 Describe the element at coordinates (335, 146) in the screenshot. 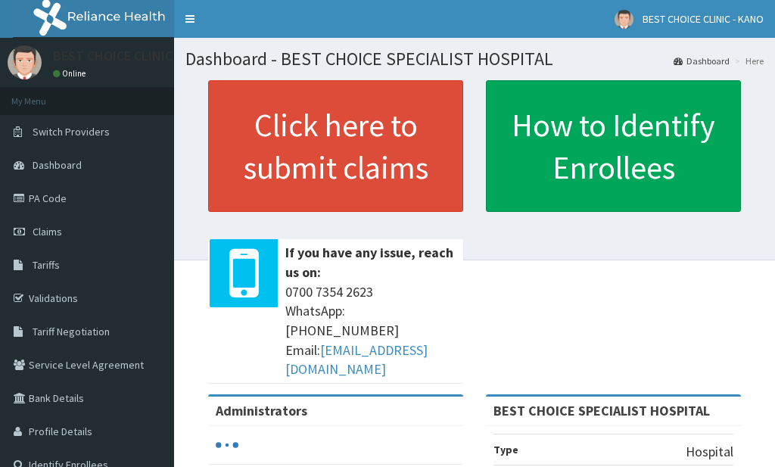

I see `a: Click here to submit claims` at that location.